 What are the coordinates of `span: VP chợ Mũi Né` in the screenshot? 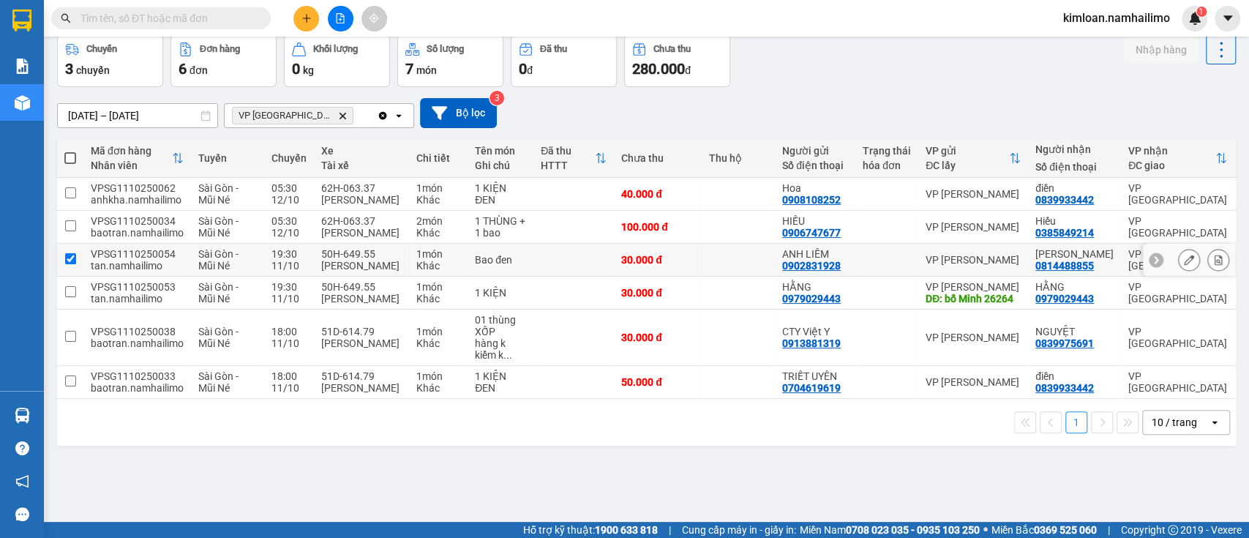 It's located at (285, 116).